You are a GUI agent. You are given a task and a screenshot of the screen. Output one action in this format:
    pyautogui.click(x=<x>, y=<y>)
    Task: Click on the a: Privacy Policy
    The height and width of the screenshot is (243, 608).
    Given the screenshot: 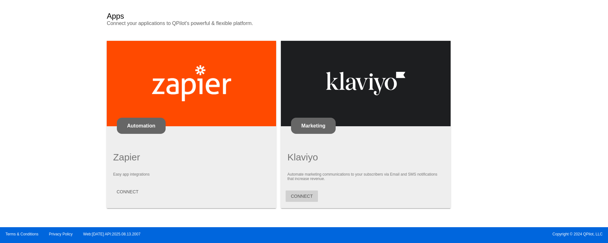 What is the action you would take?
    pyautogui.click(x=61, y=234)
    